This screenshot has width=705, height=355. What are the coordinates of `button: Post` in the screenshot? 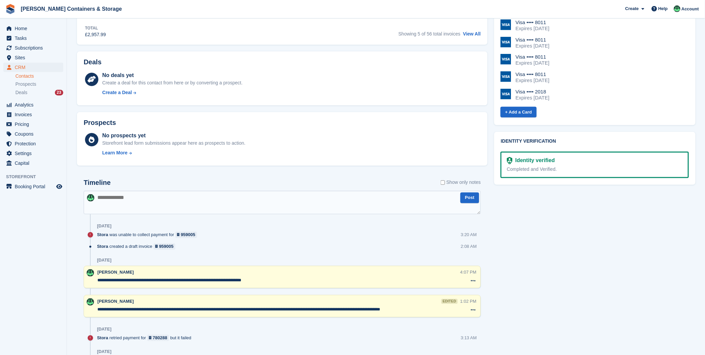 It's located at (470, 198).